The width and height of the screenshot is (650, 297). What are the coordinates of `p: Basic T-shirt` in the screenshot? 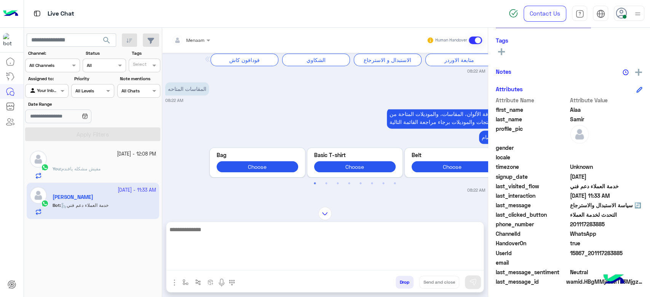 It's located at (355, 155).